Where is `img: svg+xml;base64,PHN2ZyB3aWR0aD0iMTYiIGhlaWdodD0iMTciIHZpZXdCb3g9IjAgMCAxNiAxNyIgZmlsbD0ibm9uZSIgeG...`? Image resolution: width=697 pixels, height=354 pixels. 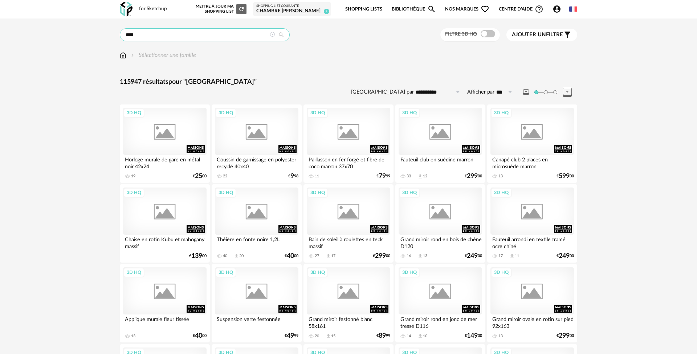
img: svg+xml;base64,PHN2ZyB3aWR0aD0iMTYiIGhlaWdodD0iMTciIHZpZXdCb3g9IjAgMCAxNiAxNyIgZmlsbD0ibm9uZSIgeG... is located at coordinates (123, 55).